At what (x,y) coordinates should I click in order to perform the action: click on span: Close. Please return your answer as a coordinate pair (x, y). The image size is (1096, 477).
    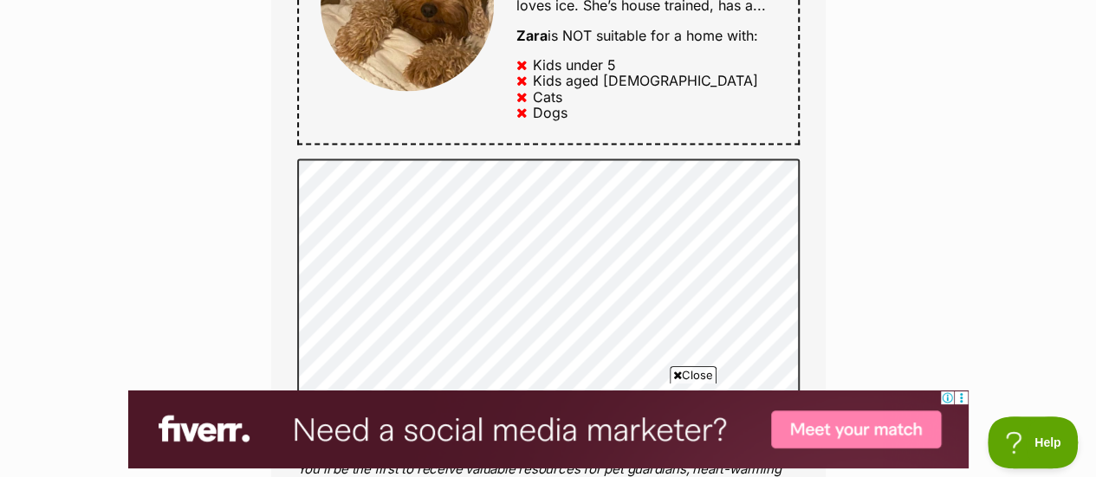
    Looking at the image, I should click on (693, 375).